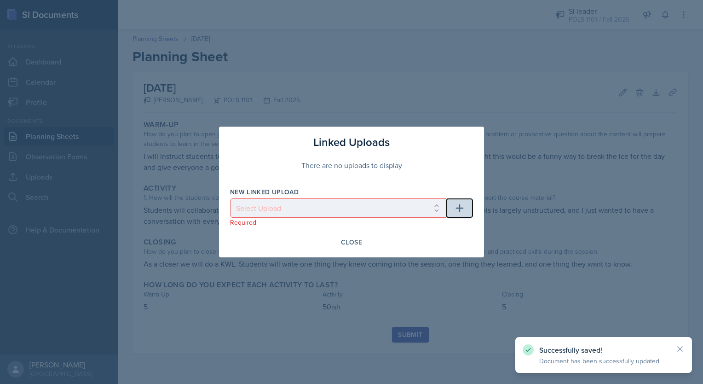 The height and width of the screenshot is (384, 703). What do you see at coordinates (352, 242) in the screenshot?
I see `button: Close` at bounding box center [352, 242].